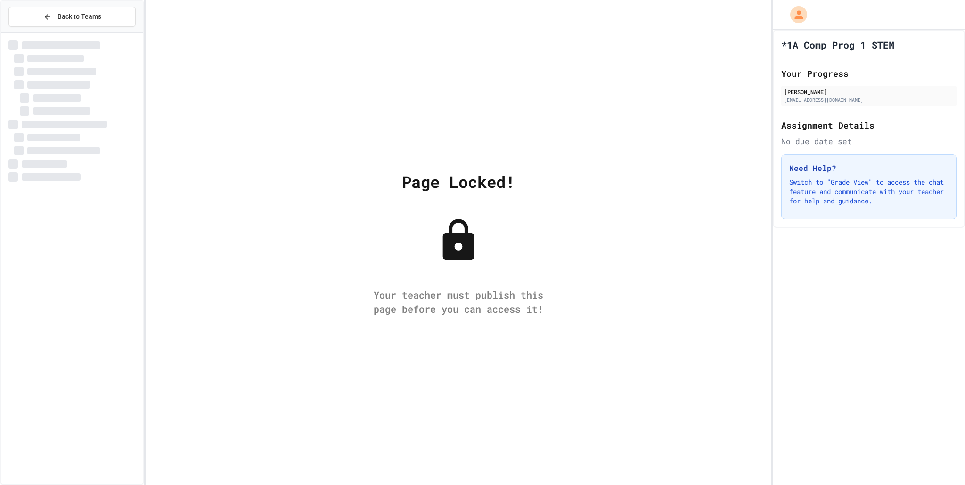 The height and width of the screenshot is (485, 965). I want to click on h2: Assignment Details, so click(869, 125).